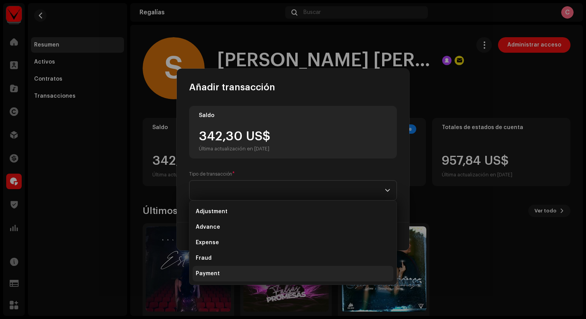  What do you see at coordinates (293, 227) in the screenshot?
I see `li: Advance` at bounding box center [293, 227].